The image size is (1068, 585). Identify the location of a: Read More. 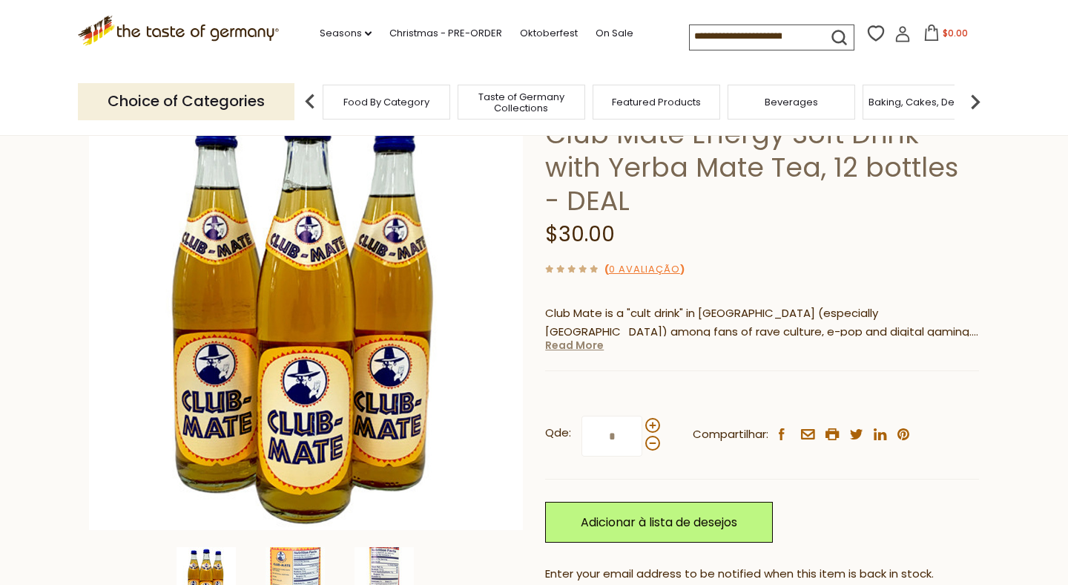
(574, 345).